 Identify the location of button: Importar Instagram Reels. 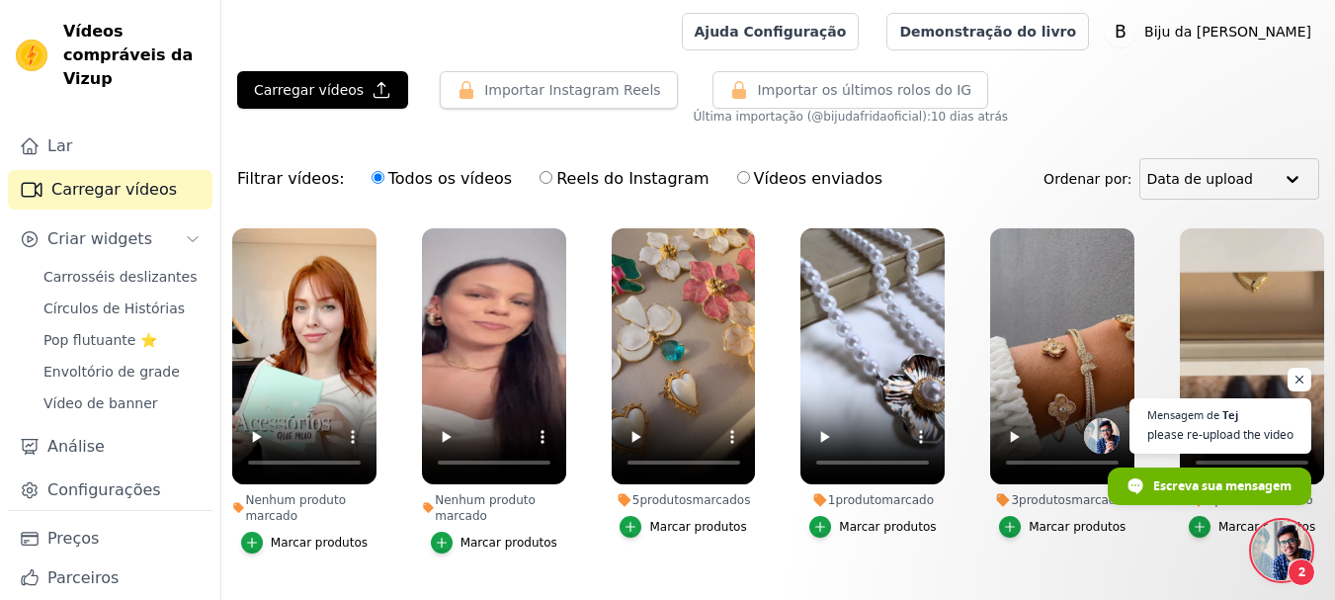
(558, 90).